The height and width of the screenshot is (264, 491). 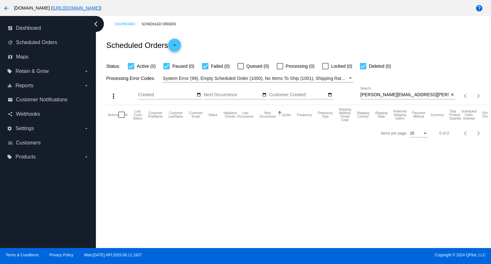 What do you see at coordinates (174, 47) in the screenshot?
I see `mat-icon: add` at bounding box center [174, 47].